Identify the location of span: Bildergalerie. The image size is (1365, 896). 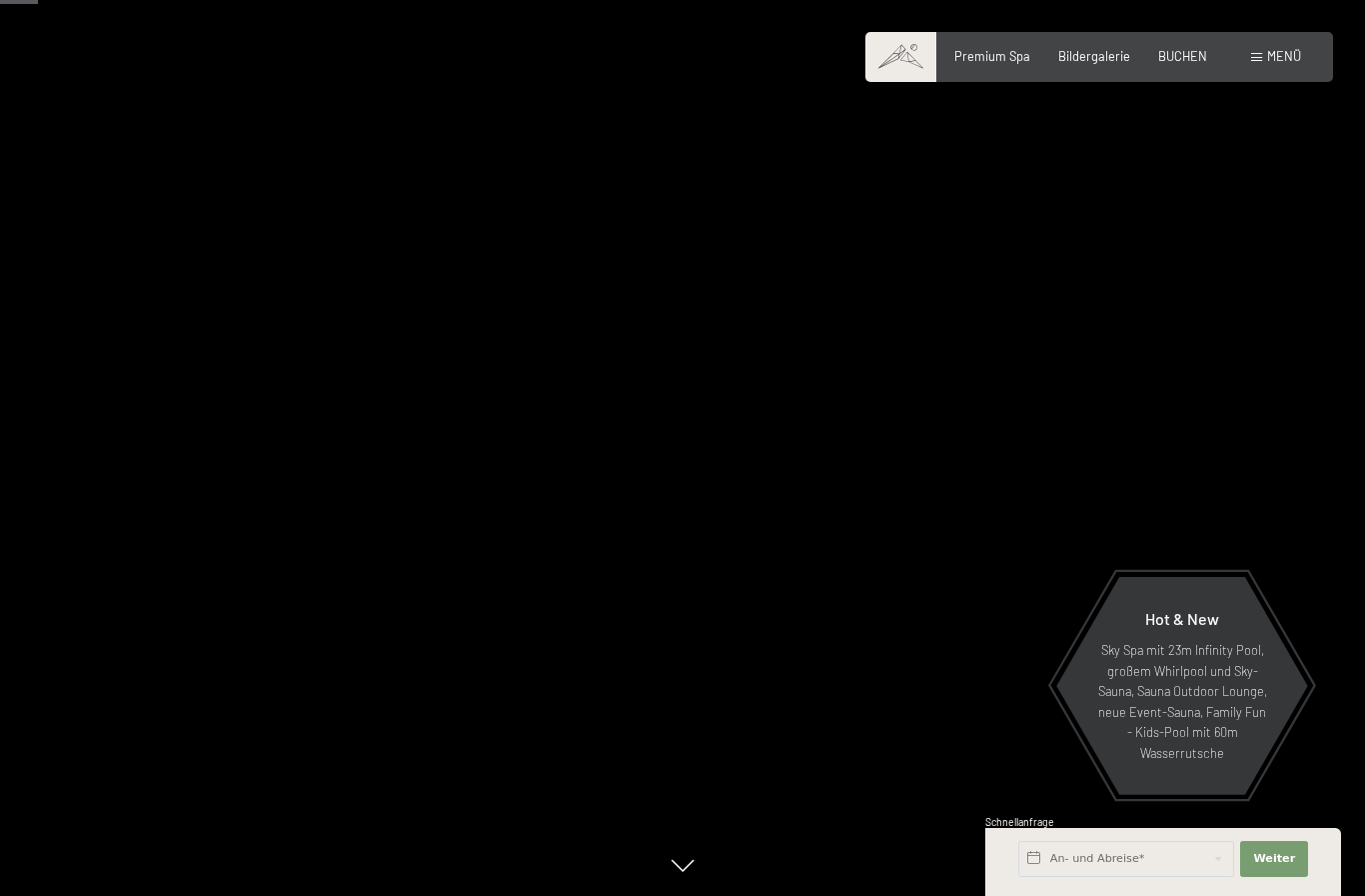
(1095, 56).